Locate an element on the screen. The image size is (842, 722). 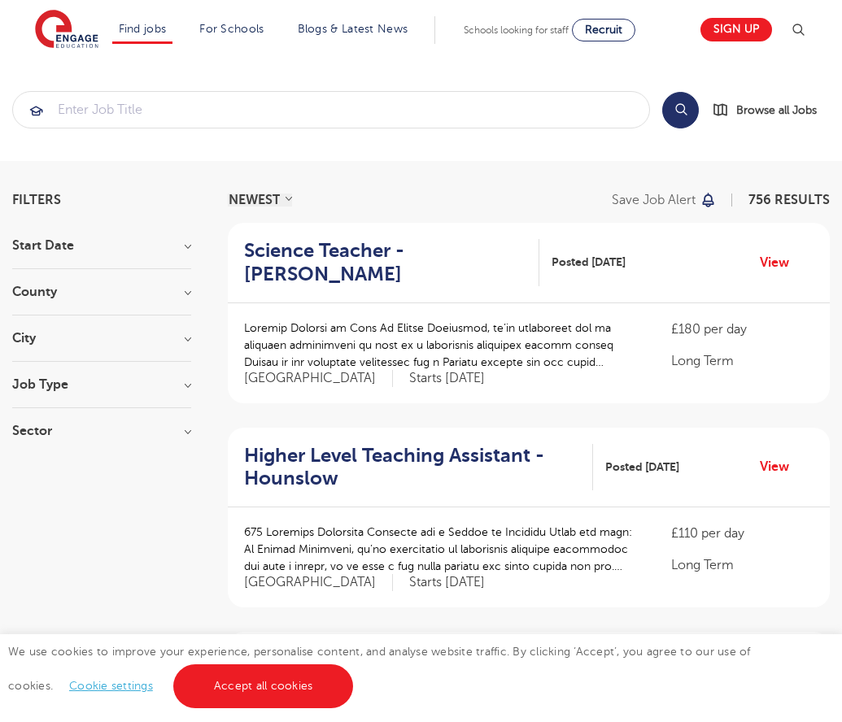
h3: County is located at coordinates (102, 292).